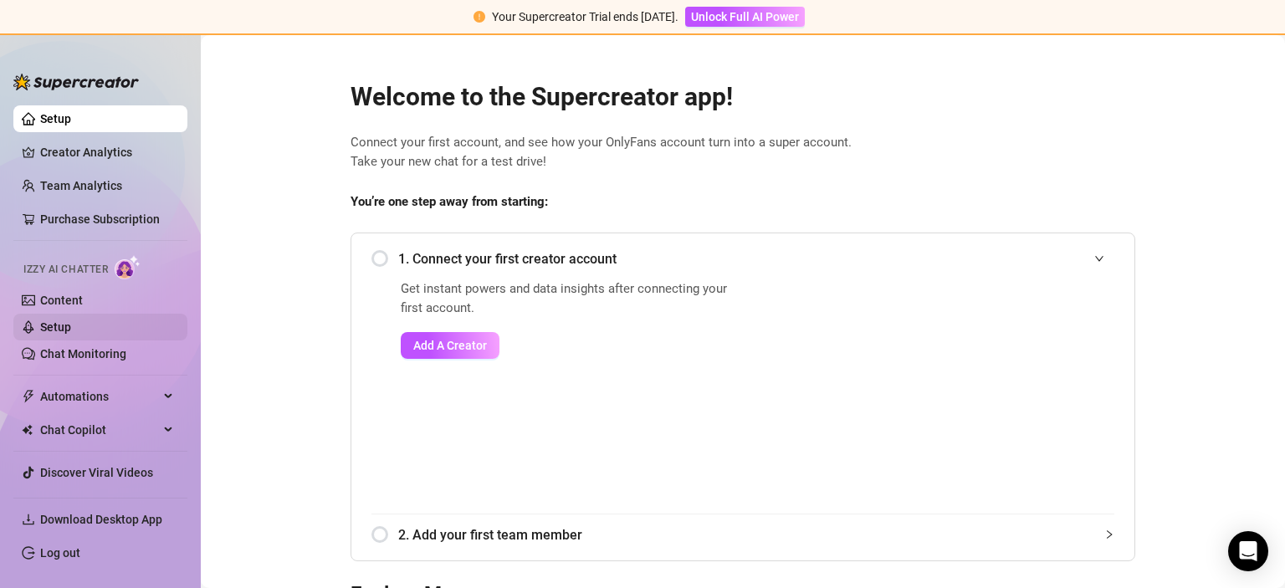 This screenshot has width=1285, height=588. What do you see at coordinates (450, 345) in the screenshot?
I see `span: Add A Creator` at bounding box center [450, 345].